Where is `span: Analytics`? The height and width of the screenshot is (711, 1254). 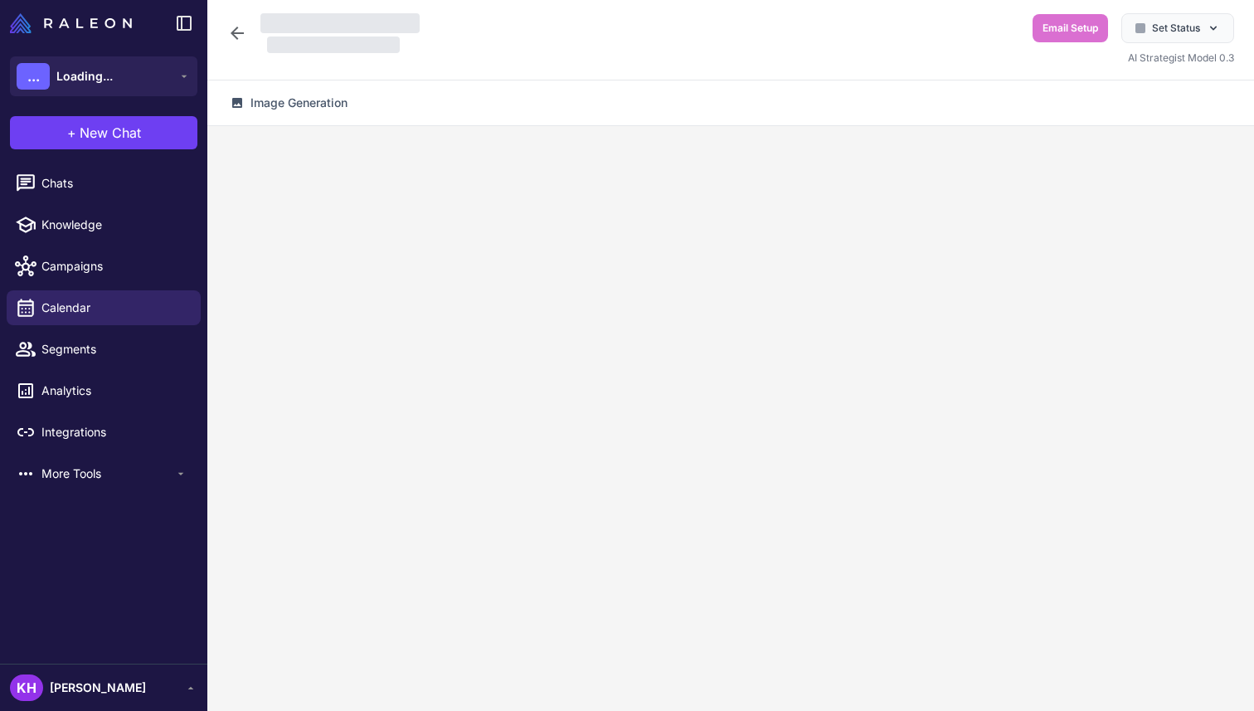
span: Analytics is located at coordinates (114, 391).